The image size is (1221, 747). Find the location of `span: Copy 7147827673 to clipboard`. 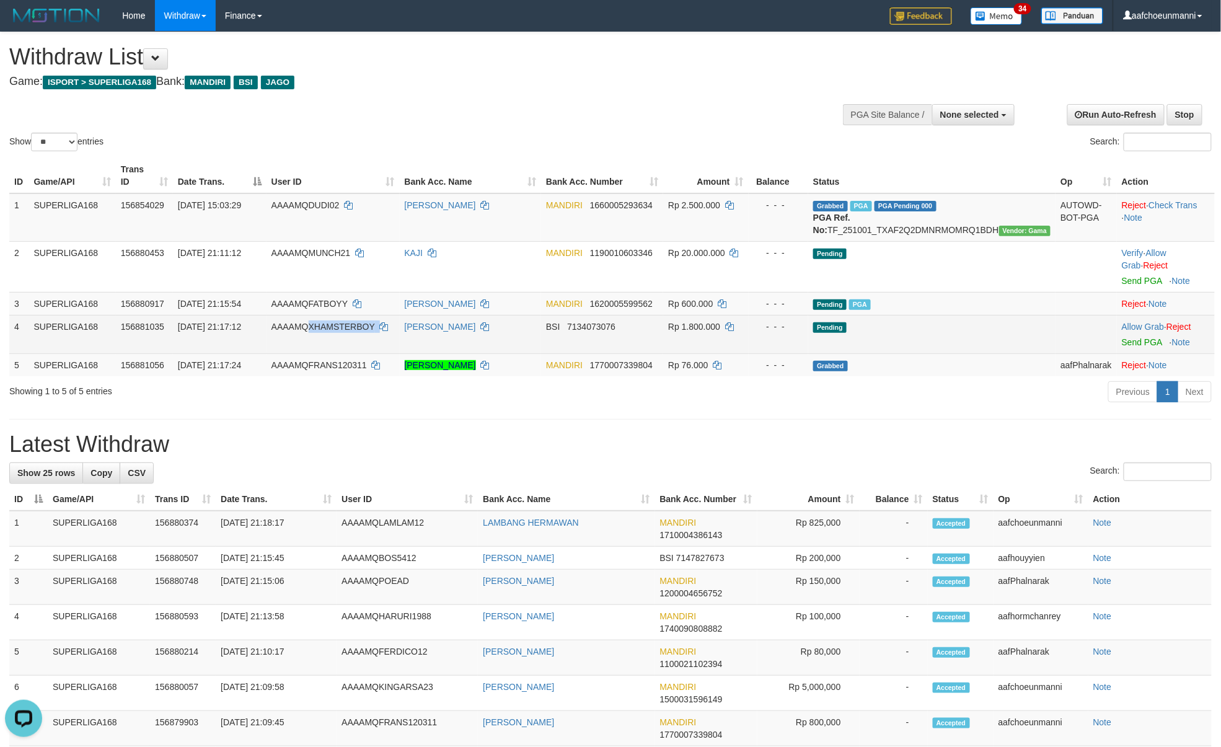

span: Copy 7147827673 to clipboard is located at coordinates (700, 558).